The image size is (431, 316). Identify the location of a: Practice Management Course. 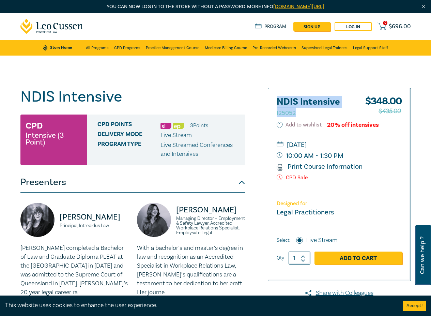
(172, 48).